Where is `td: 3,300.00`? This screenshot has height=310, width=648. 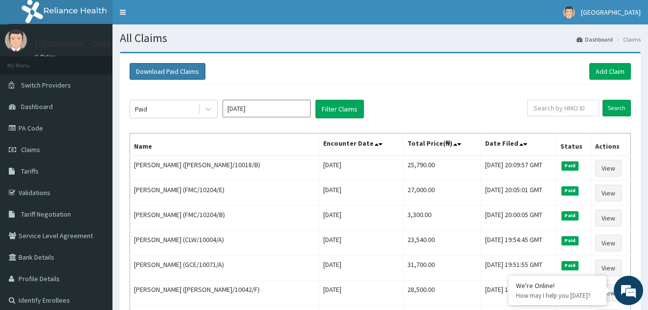
td: 3,300.00 is located at coordinates (442, 218).